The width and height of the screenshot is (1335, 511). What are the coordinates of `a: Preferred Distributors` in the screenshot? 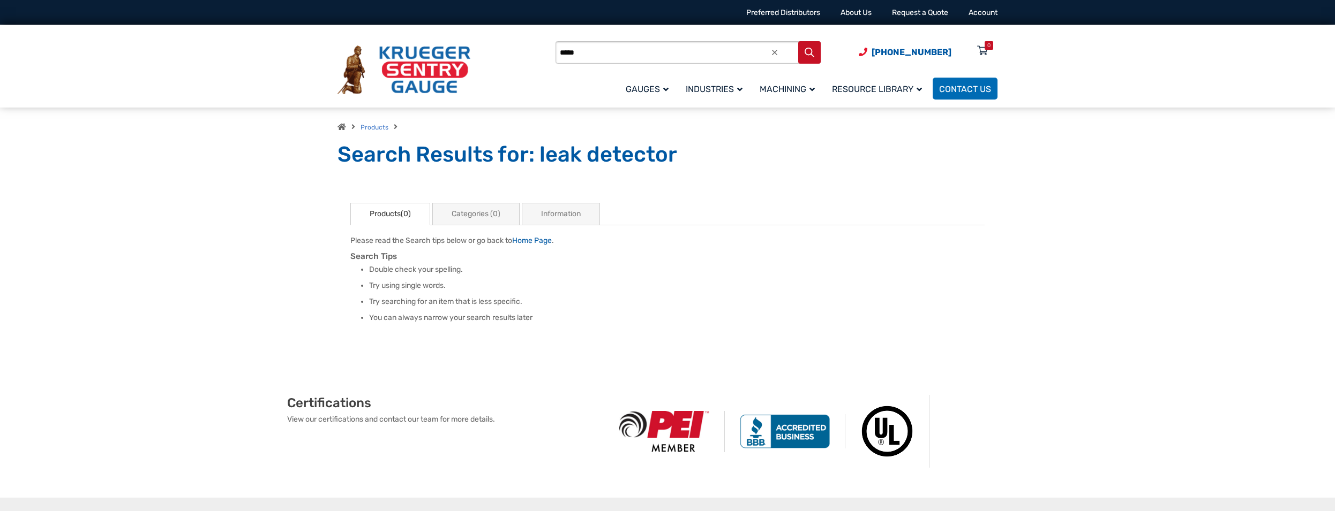 It's located at (783, 12).